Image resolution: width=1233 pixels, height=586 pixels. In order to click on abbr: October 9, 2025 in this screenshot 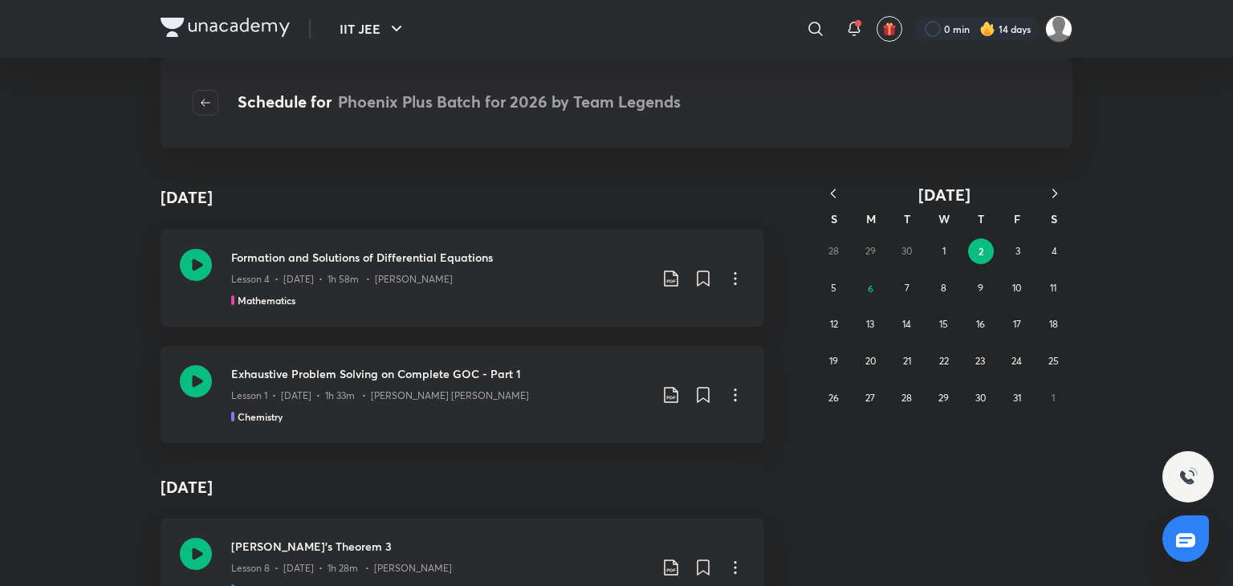, I will do `click(980, 287)`.